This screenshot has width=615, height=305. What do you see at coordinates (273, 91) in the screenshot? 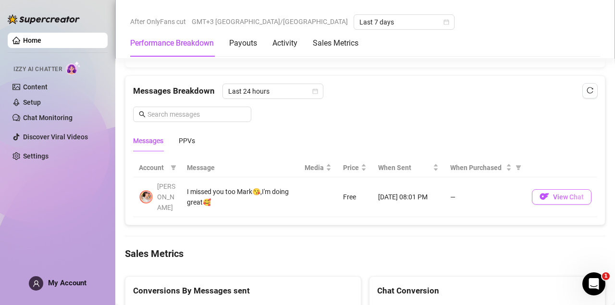
I see `span: Last 24 hours` at bounding box center [273, 91].